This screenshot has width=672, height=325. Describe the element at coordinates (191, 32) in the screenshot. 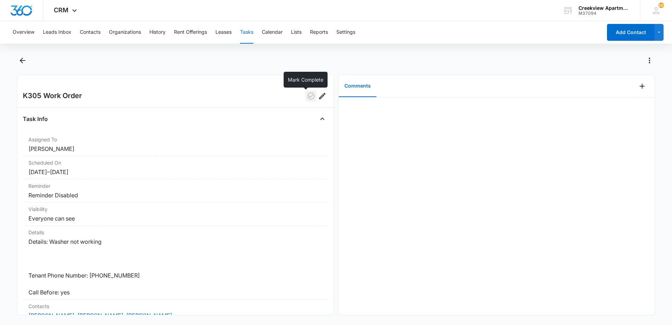

I see `button: Rent Offerings` at that location.